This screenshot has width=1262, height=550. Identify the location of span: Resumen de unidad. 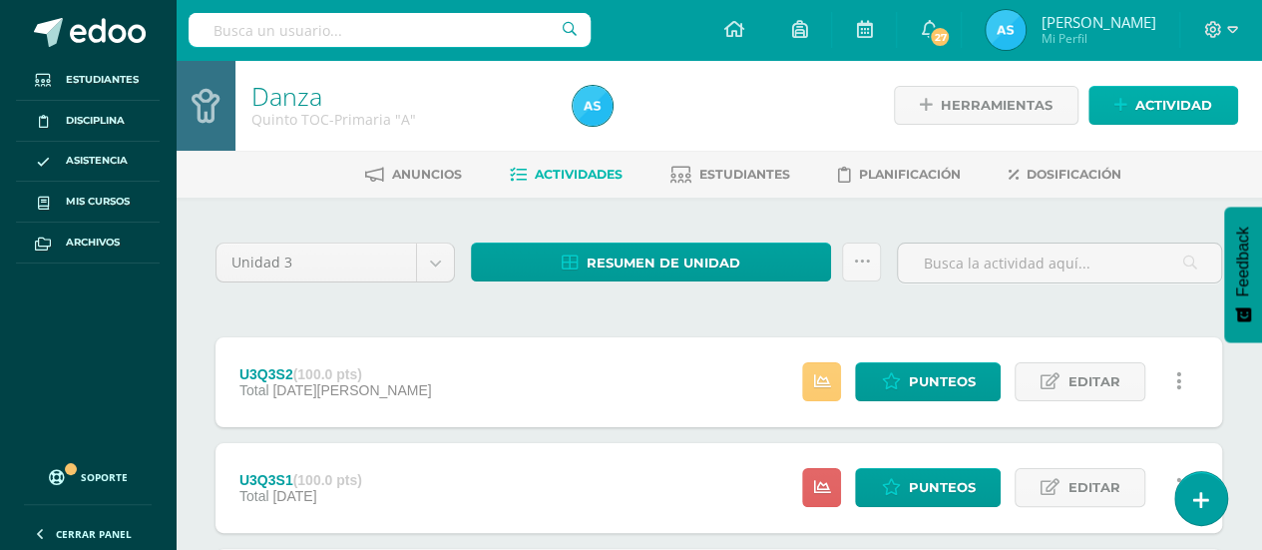
(664, 262).